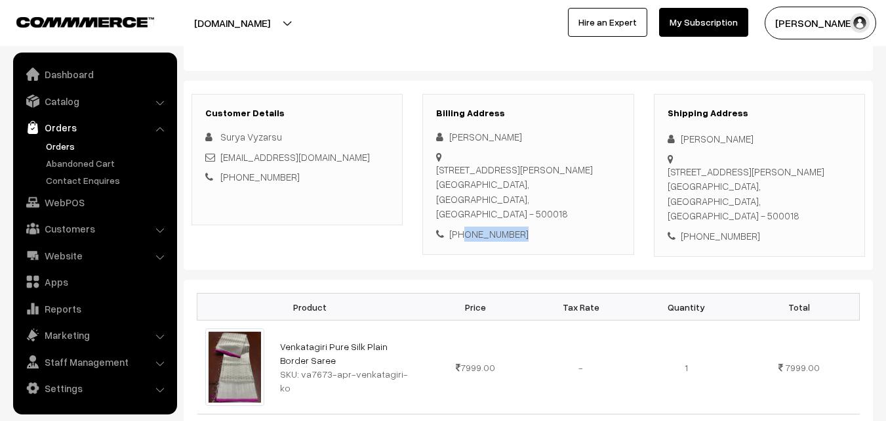  I want to click on h3: Billing Address, so click(528, 113).